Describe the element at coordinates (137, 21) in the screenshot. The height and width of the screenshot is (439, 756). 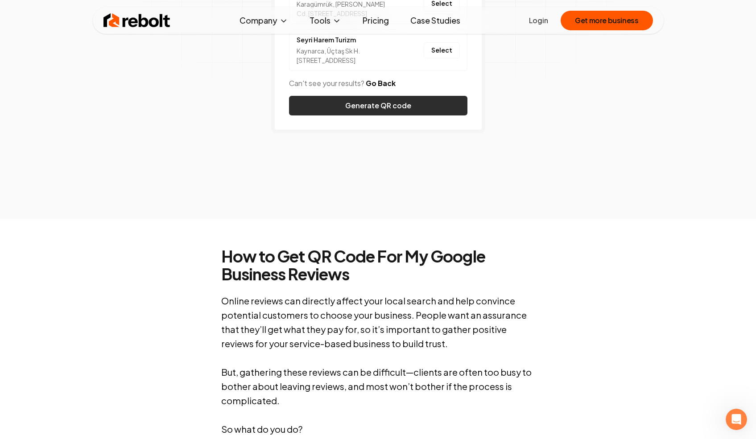
I see `img: Rebolt Logo` at that location.